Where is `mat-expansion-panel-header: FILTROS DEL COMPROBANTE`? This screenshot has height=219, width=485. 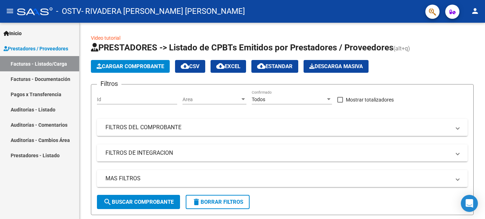 mat-expansion-panel-header: FILTROS DEL COMPROBANTE is located at coordinates (282, 128).